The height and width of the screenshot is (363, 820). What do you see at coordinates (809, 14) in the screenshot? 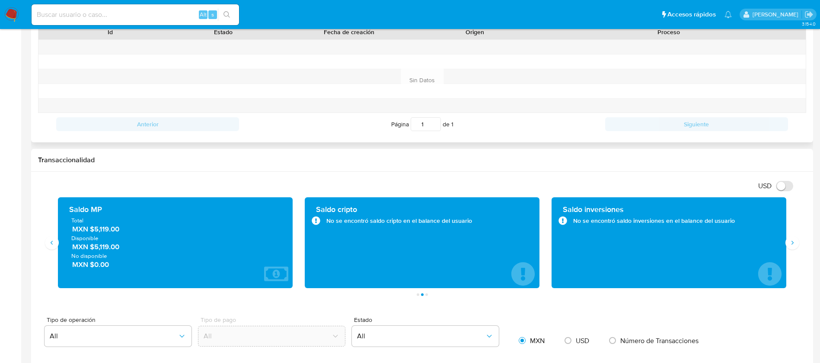
I see `a: Salir` at bounding box center [809, 14].